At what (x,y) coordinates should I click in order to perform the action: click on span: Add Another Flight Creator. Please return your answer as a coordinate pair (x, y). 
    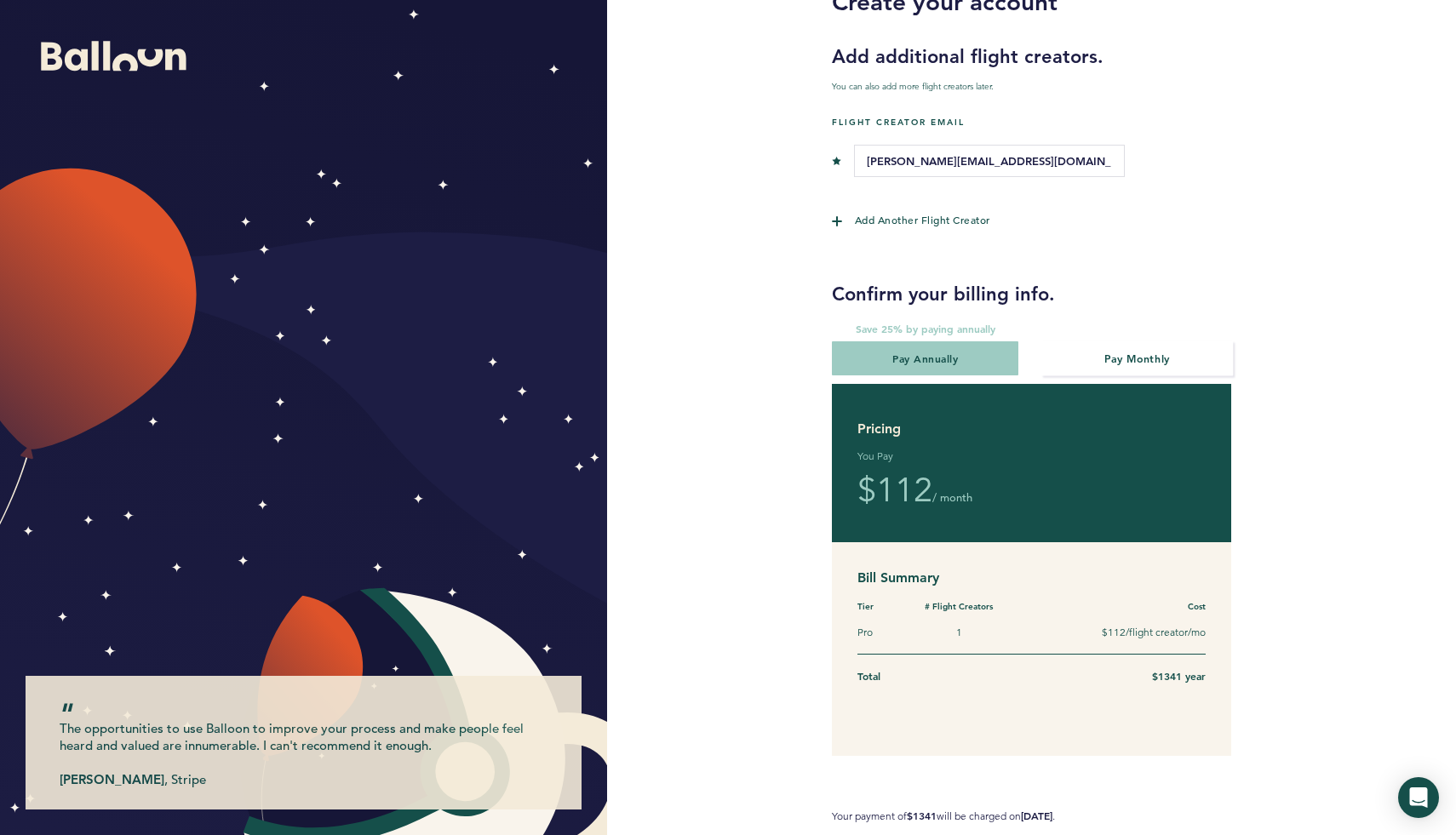
    Looking at the image, I should click on (911, 220).